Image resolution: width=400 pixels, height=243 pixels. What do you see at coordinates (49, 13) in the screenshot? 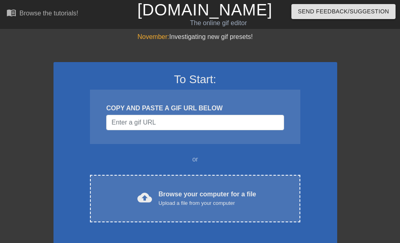
I see `div: Browse the tutorials!` at bounding box center [49, 13].